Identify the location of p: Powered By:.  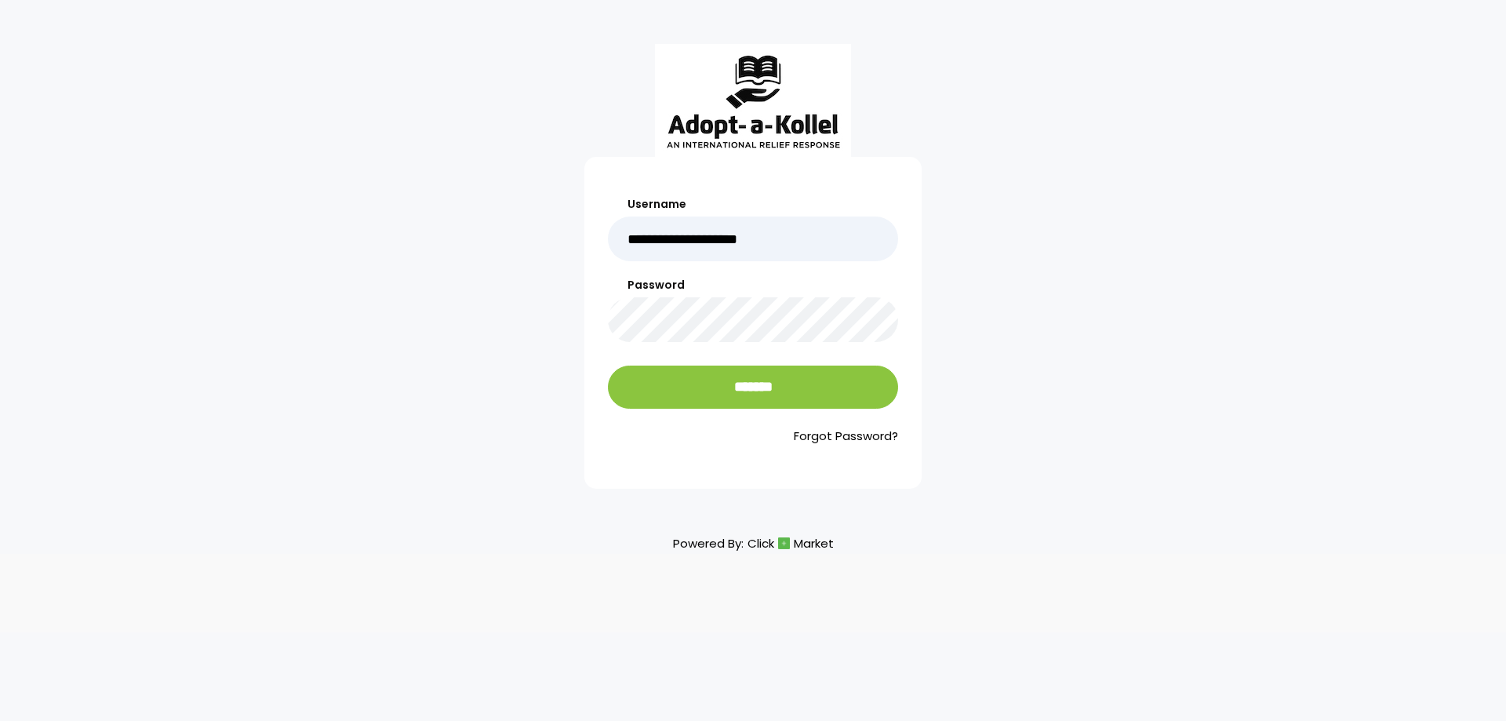
(753, 543).